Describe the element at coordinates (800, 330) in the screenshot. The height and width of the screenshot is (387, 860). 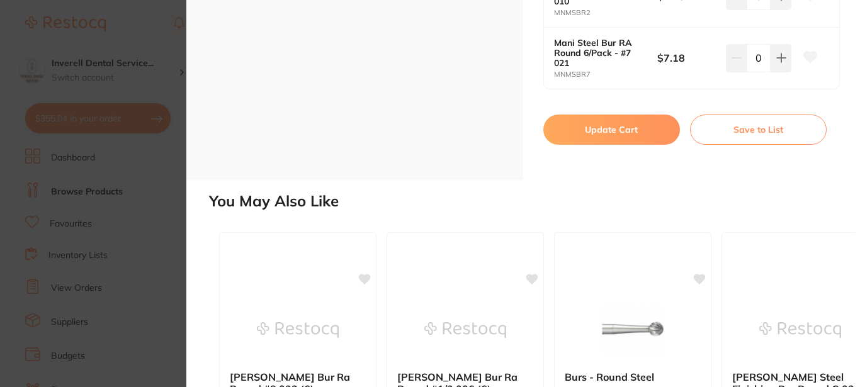
I see `img: Alston Steel Finishing Bur Round G 023 Ra (6)` at that location.